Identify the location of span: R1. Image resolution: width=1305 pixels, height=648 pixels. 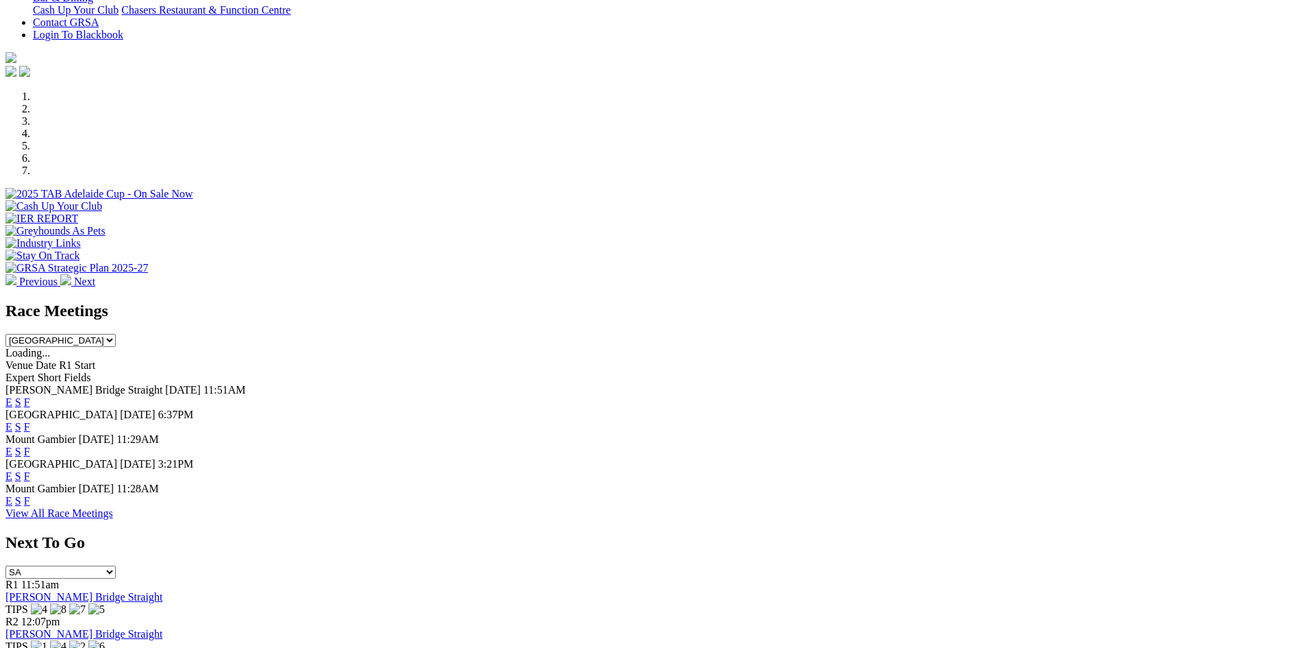
(12, 584).